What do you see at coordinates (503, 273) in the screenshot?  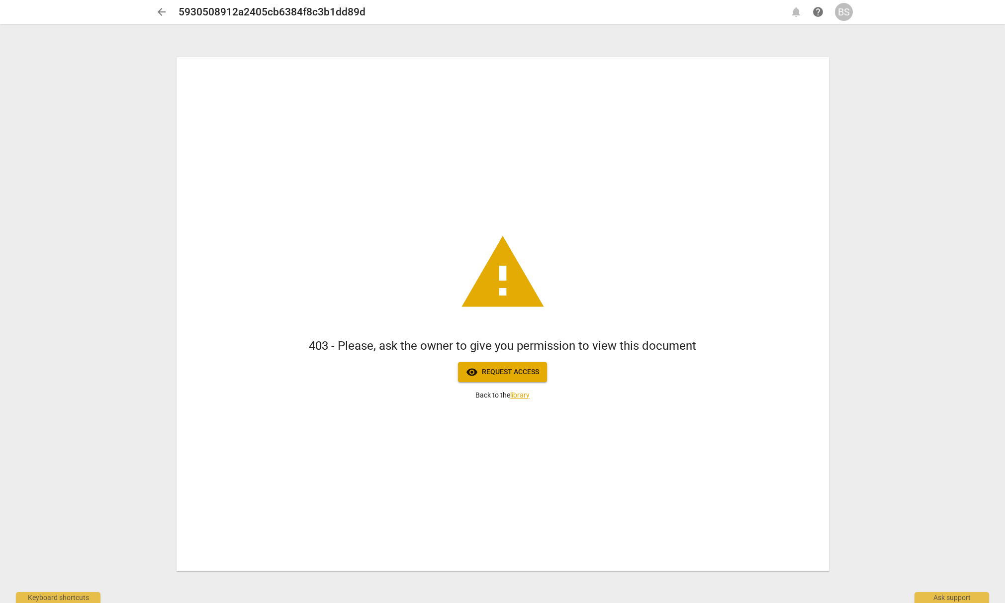 I see `span: warning` at bounding box center [503, 273].